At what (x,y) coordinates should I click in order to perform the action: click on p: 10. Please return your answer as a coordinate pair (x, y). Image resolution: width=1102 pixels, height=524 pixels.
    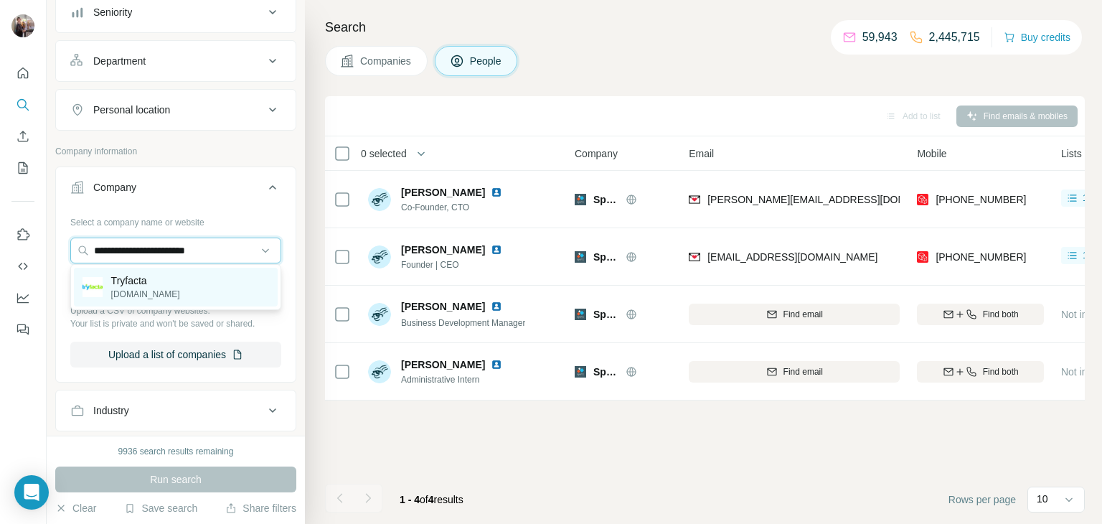
    Looking at the image, I should click on (1043, 499).